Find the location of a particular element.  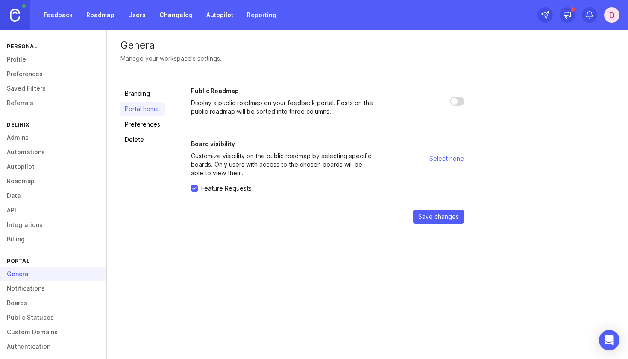

a: Changelog is located at coordinates (176, 15).